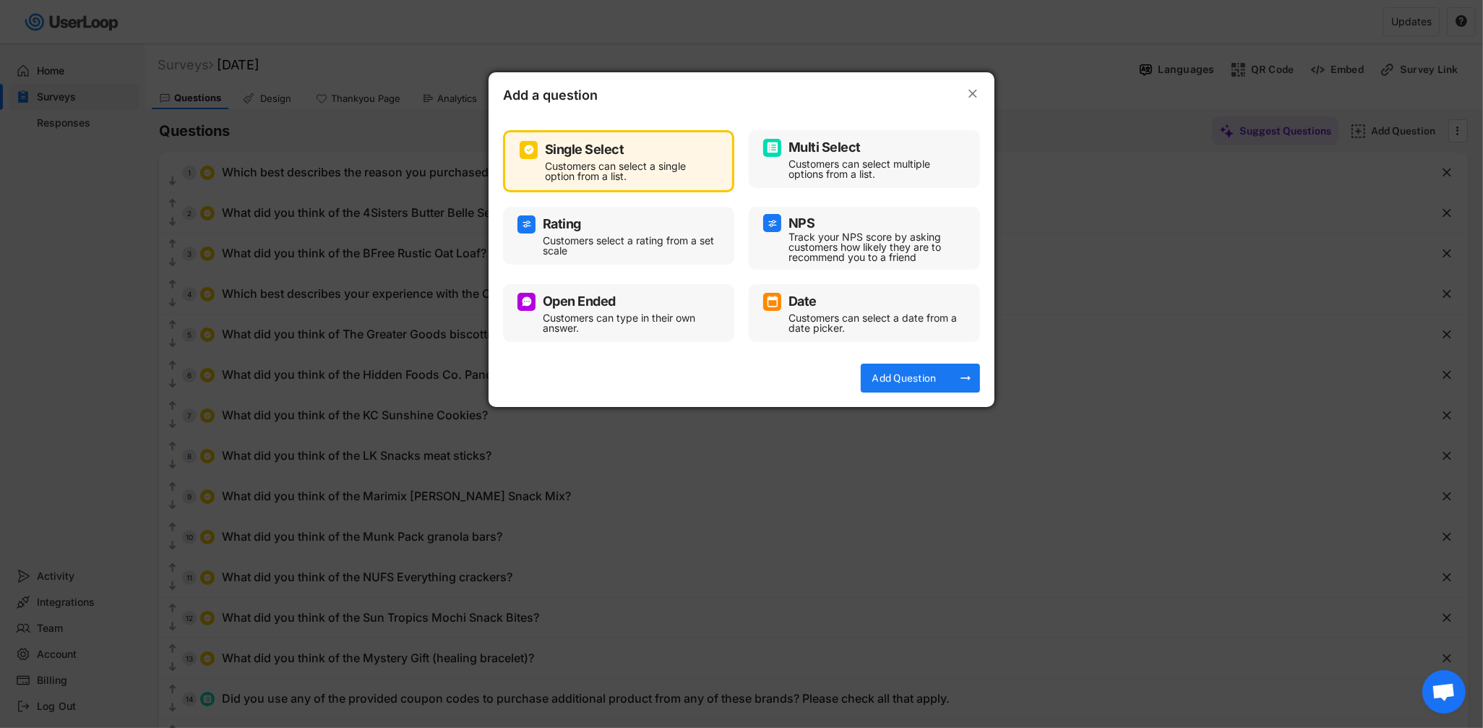 The height and width of the screenshot is (728, 1483). Describe the element at coordinates (875, 323) in the screenshot. I see `div: Customers can select a date from a date picker.` at that location.